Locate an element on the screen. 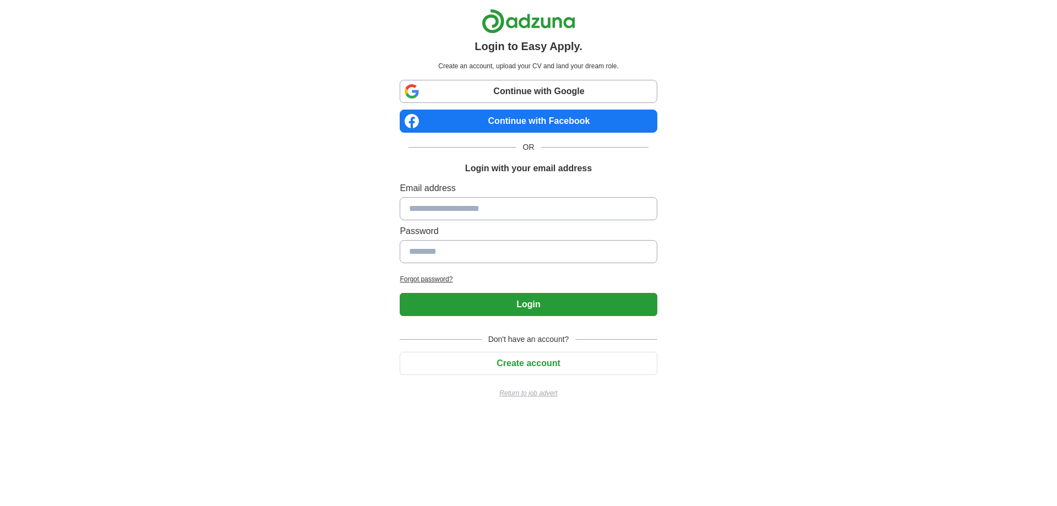 Image resolution: width=1057 pixels, height=506 pixels. h1: Login with your email address is located at coordinates (529, 169).